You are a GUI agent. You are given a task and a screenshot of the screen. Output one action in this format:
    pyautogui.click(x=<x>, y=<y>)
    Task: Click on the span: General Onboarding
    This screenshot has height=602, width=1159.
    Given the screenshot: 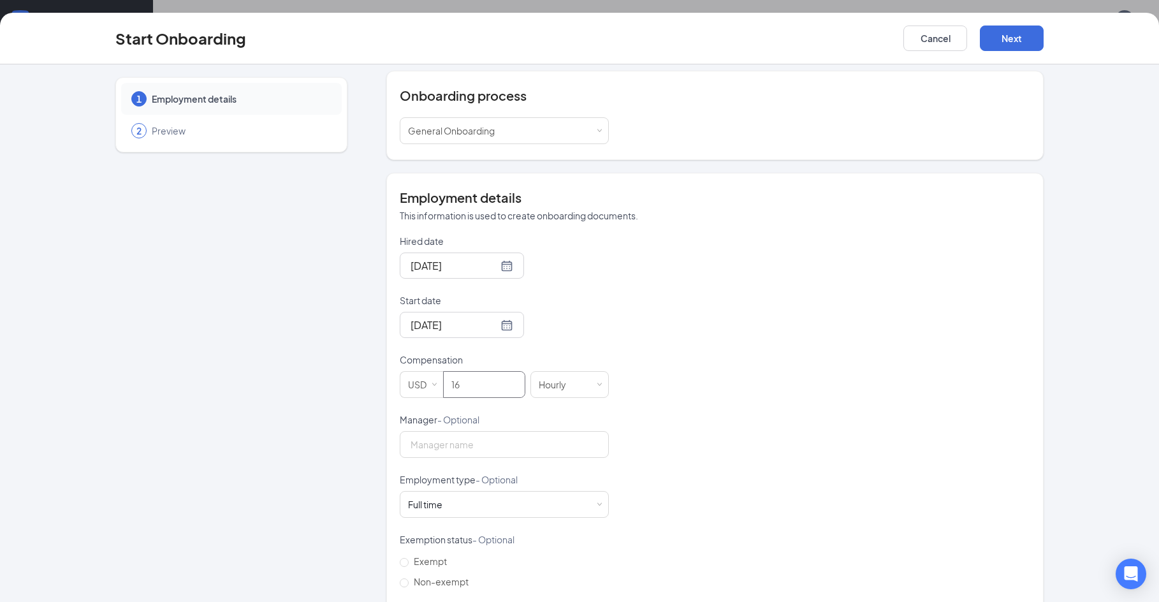 What is the action you would take?
    pyautogui.click(x=451, y=131)
    